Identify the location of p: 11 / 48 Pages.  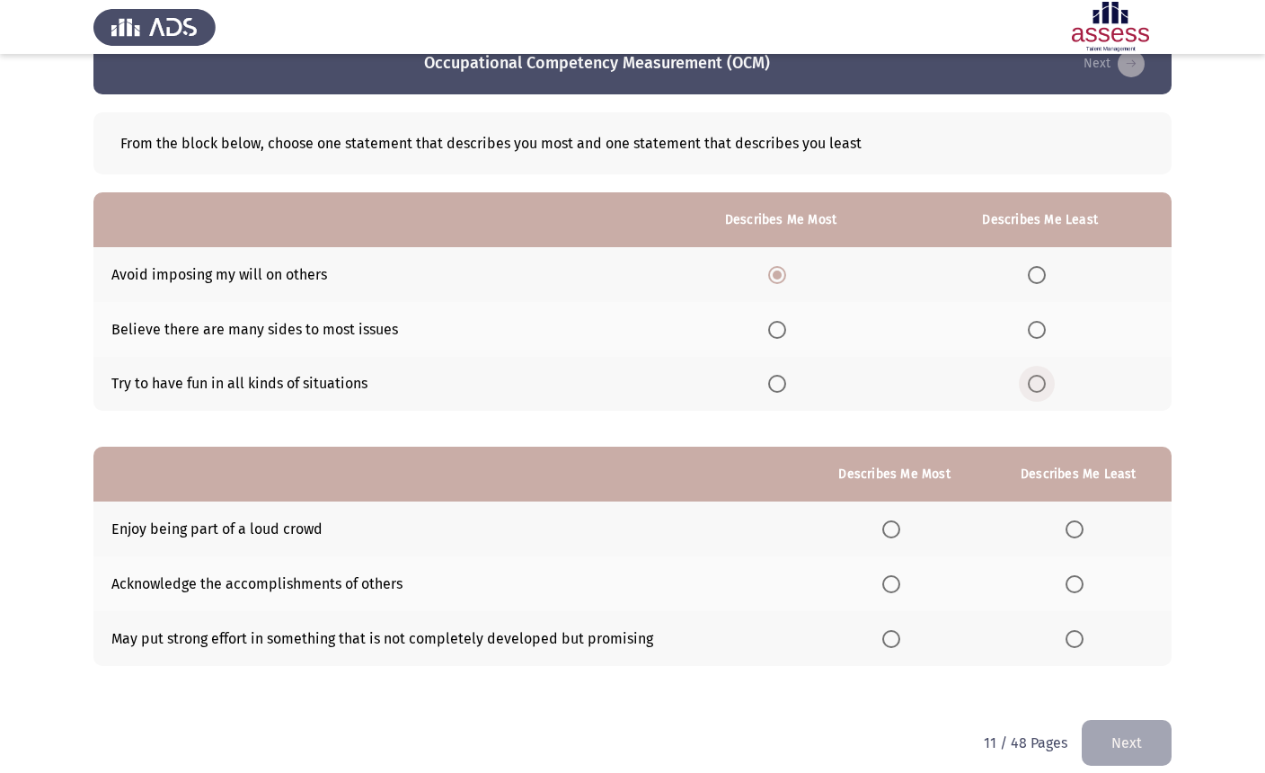
(1025, 742).